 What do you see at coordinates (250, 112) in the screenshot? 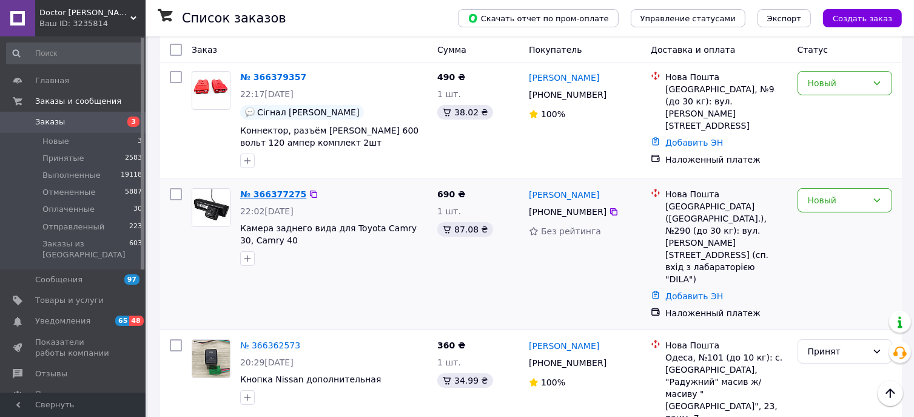
I see `img: :speech_balloon:` at bounding box center [250, 112].